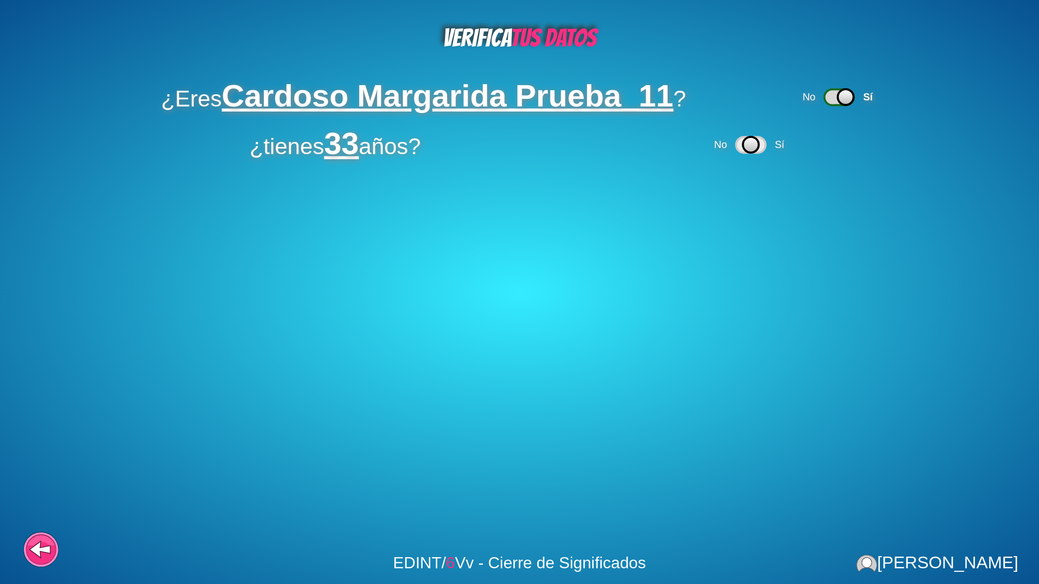 The image size is (1039, 584). Describe the element at coordinates (553, 38) in the screenshot. I see `span: TUS DATOS` at that location.